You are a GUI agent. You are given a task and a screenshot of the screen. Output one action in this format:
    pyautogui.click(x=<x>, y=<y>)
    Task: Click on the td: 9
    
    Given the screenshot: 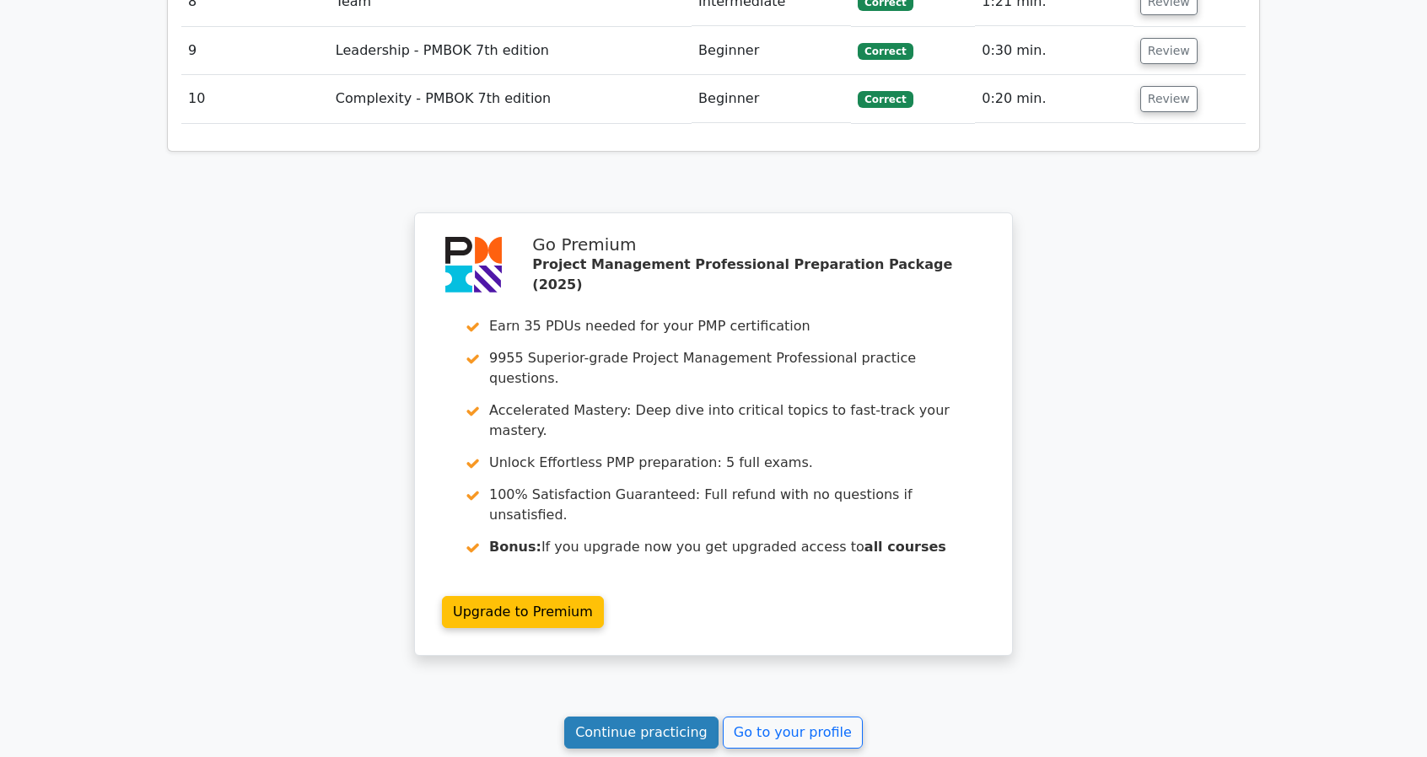 What is the action you would take?
    pyautogui.click(x=255, y=51)
    